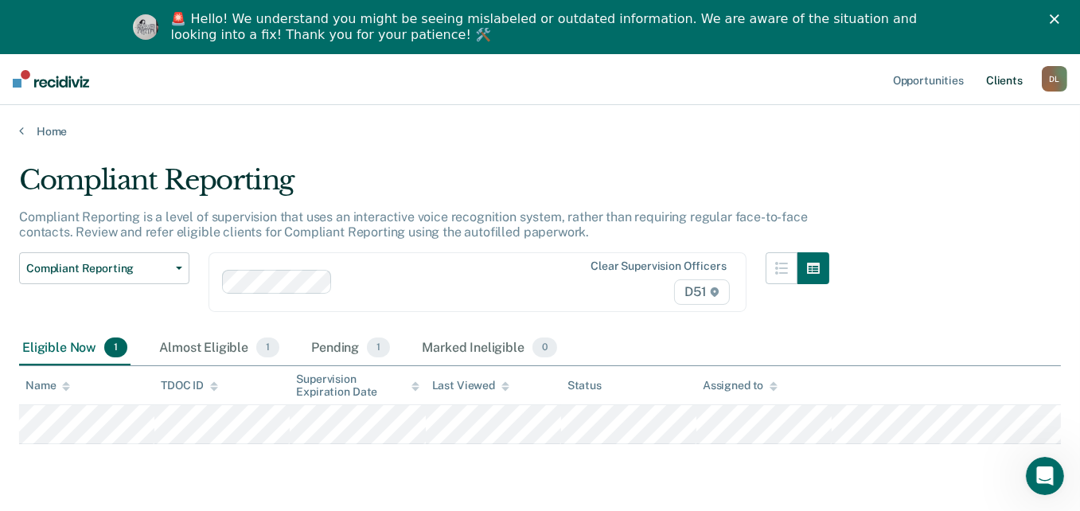 The image size is (1080, 511). I want to click on div: TDOC ID, so click(189, 385).